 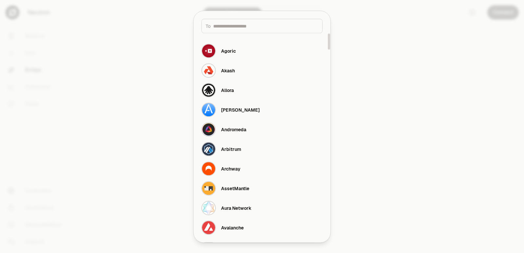 I want to click on div: Archway, so click(x=231, y=169).